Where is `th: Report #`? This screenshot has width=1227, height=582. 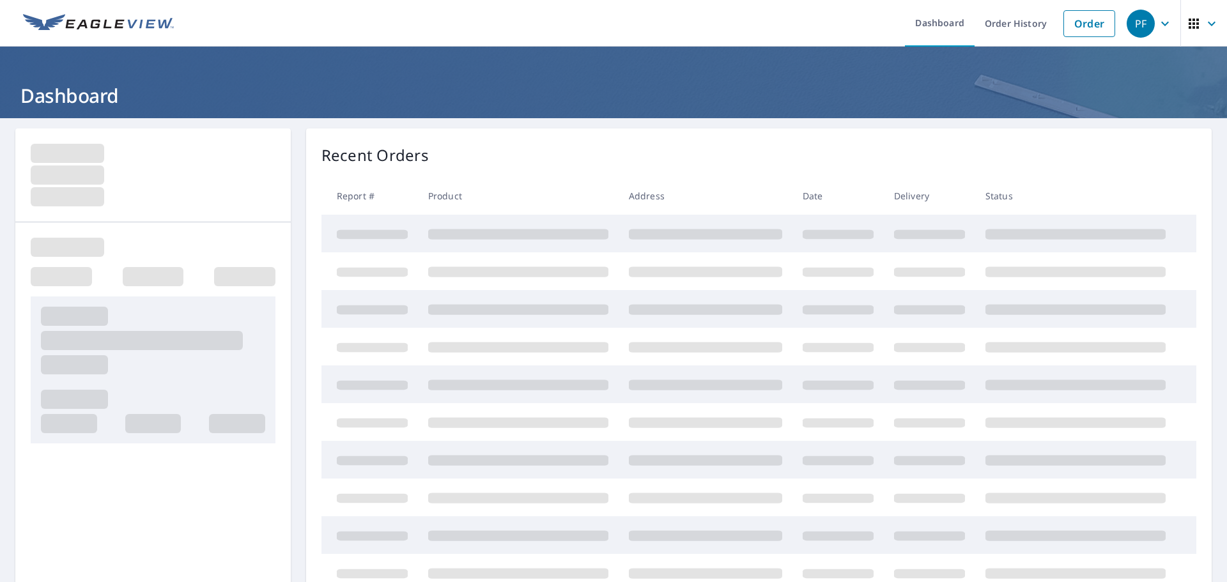
th: Report # is located at coordinates (369, 196).